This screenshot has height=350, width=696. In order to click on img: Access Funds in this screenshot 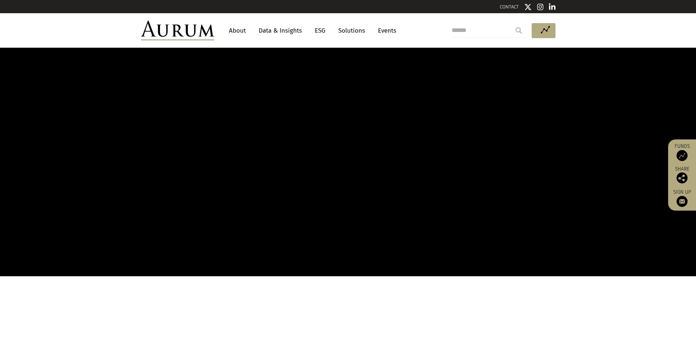, I will do `click(682, 156)`.